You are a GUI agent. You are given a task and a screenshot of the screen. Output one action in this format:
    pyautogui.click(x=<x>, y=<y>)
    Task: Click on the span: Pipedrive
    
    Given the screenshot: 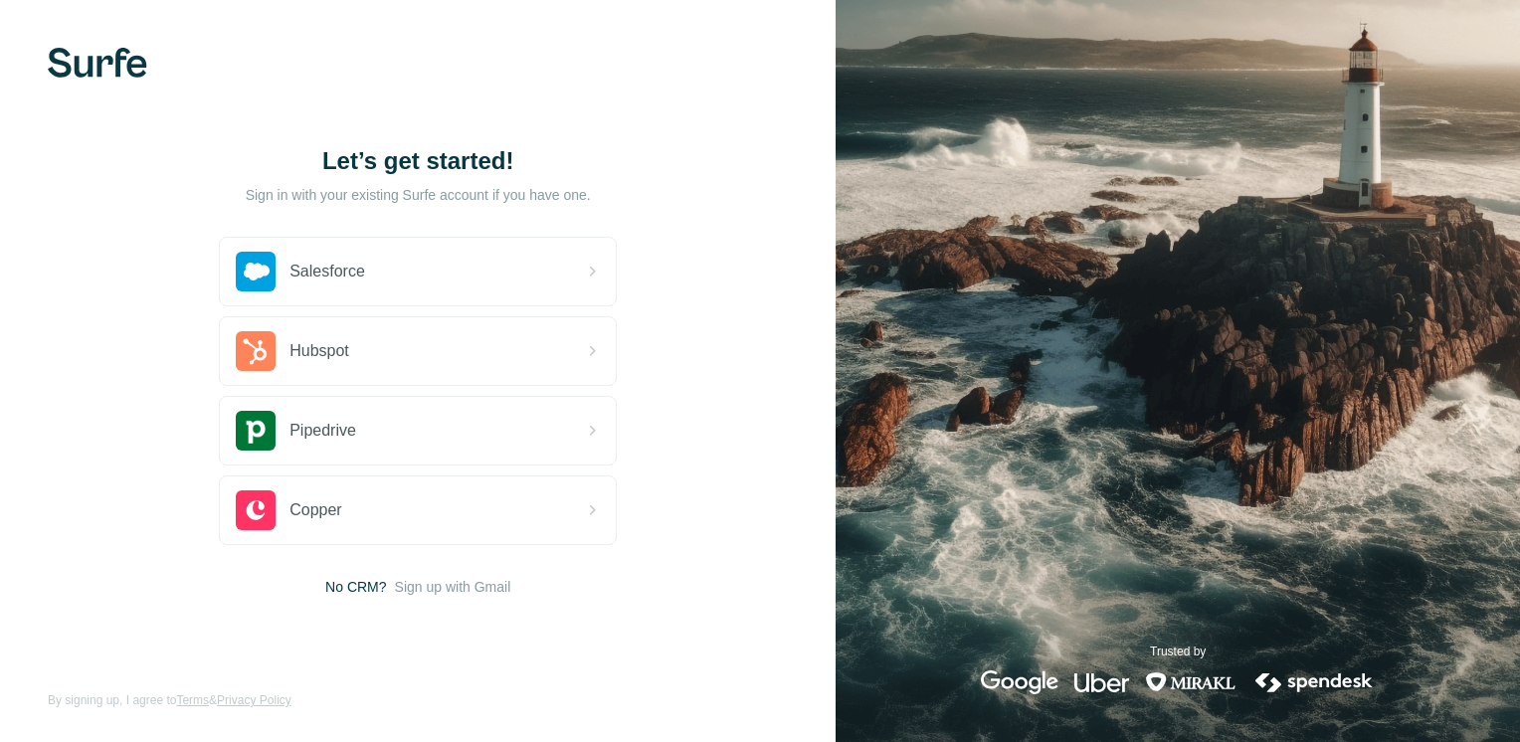 What is the action you would take?
    pyautogui.click(x=322, y=431)
    